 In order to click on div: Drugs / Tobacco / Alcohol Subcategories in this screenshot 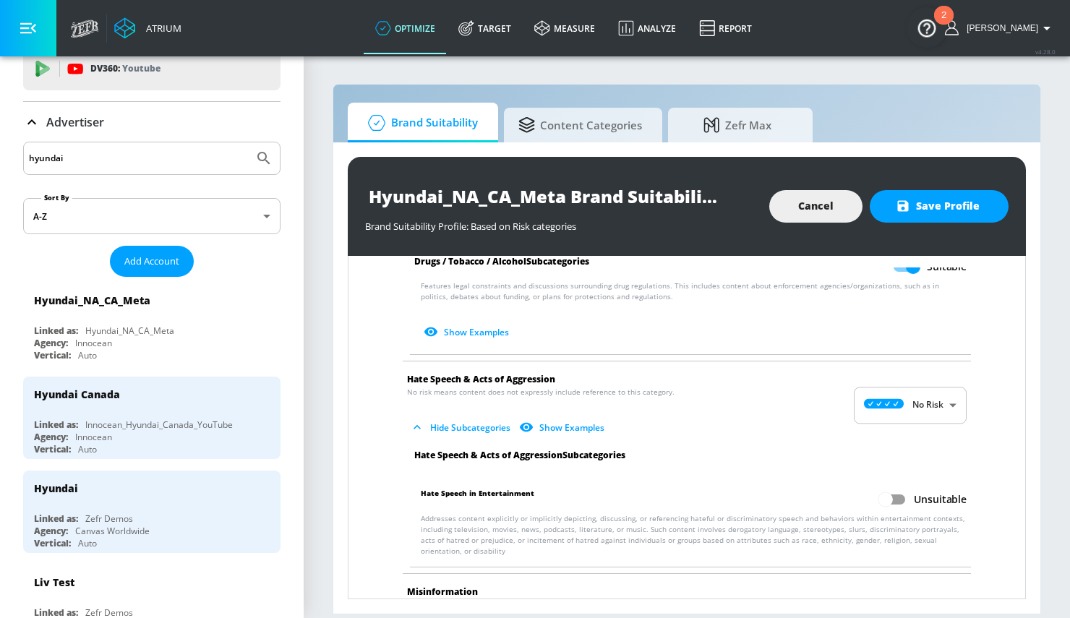, I will do `click(690, 262)`.